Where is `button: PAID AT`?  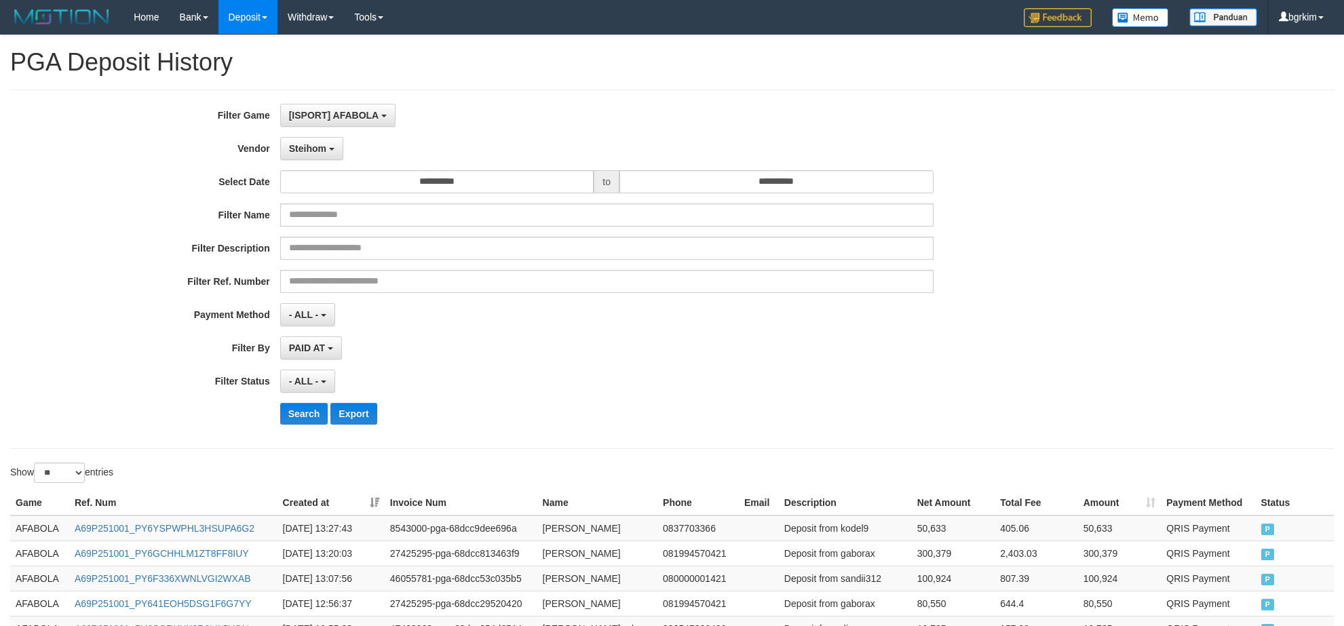 button: PAID AT is located at coordinates (311, 348).